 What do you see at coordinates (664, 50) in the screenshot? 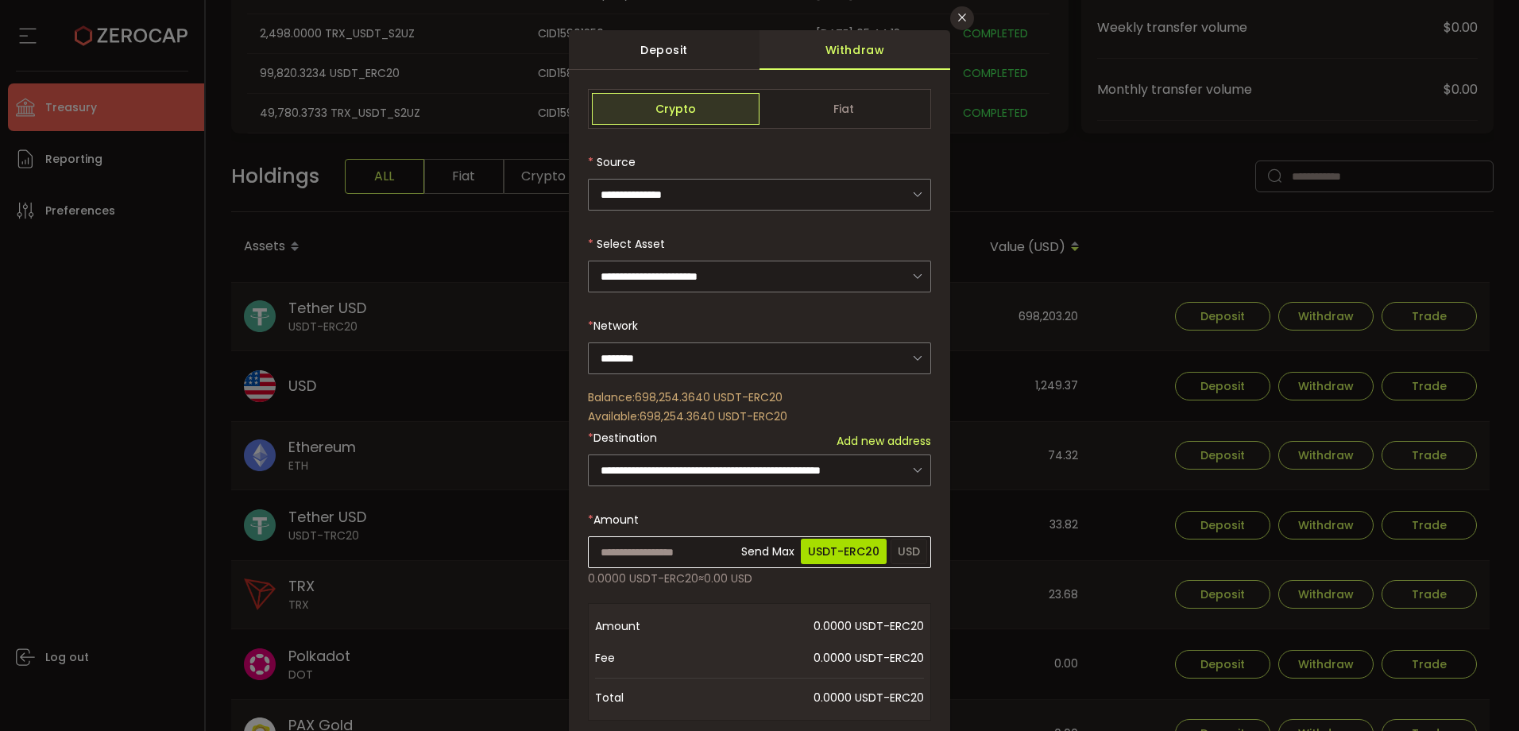
I see `div: Deposit` at bounding box center [664, 50].